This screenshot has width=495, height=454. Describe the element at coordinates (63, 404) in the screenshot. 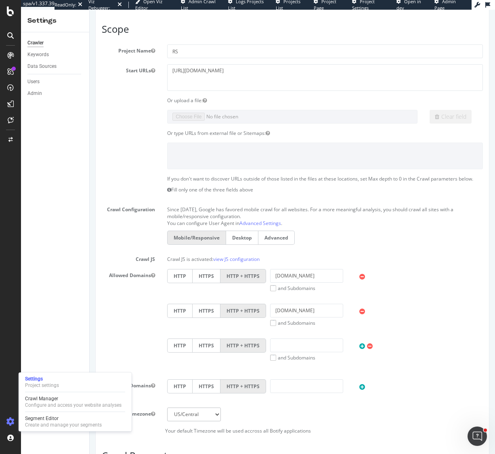

I see `button: Timezone` at that location.